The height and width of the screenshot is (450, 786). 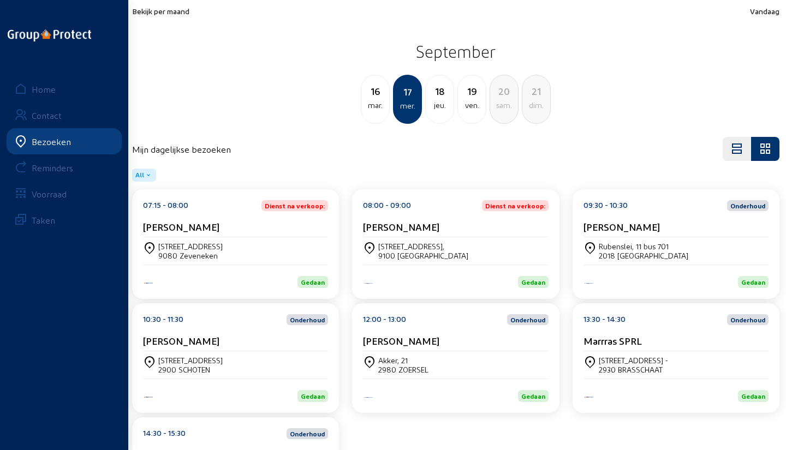 I want to click on div: sam., so click(x=504, y=105).